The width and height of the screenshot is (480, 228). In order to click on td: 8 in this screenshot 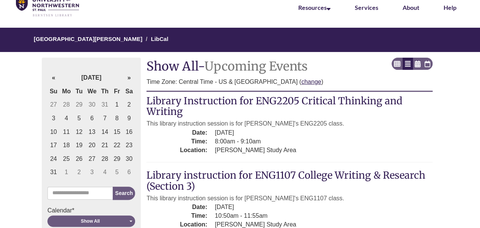, I will do `click(117, 118)`.